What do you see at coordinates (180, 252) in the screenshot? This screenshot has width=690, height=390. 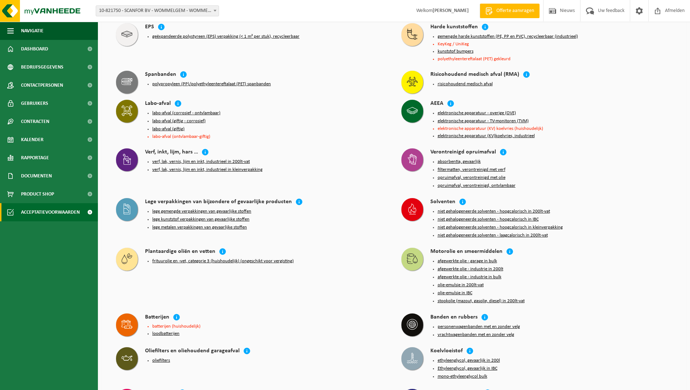 I see `h4: Plantaardige oliën en vetten` at bounding box center [180, 252].